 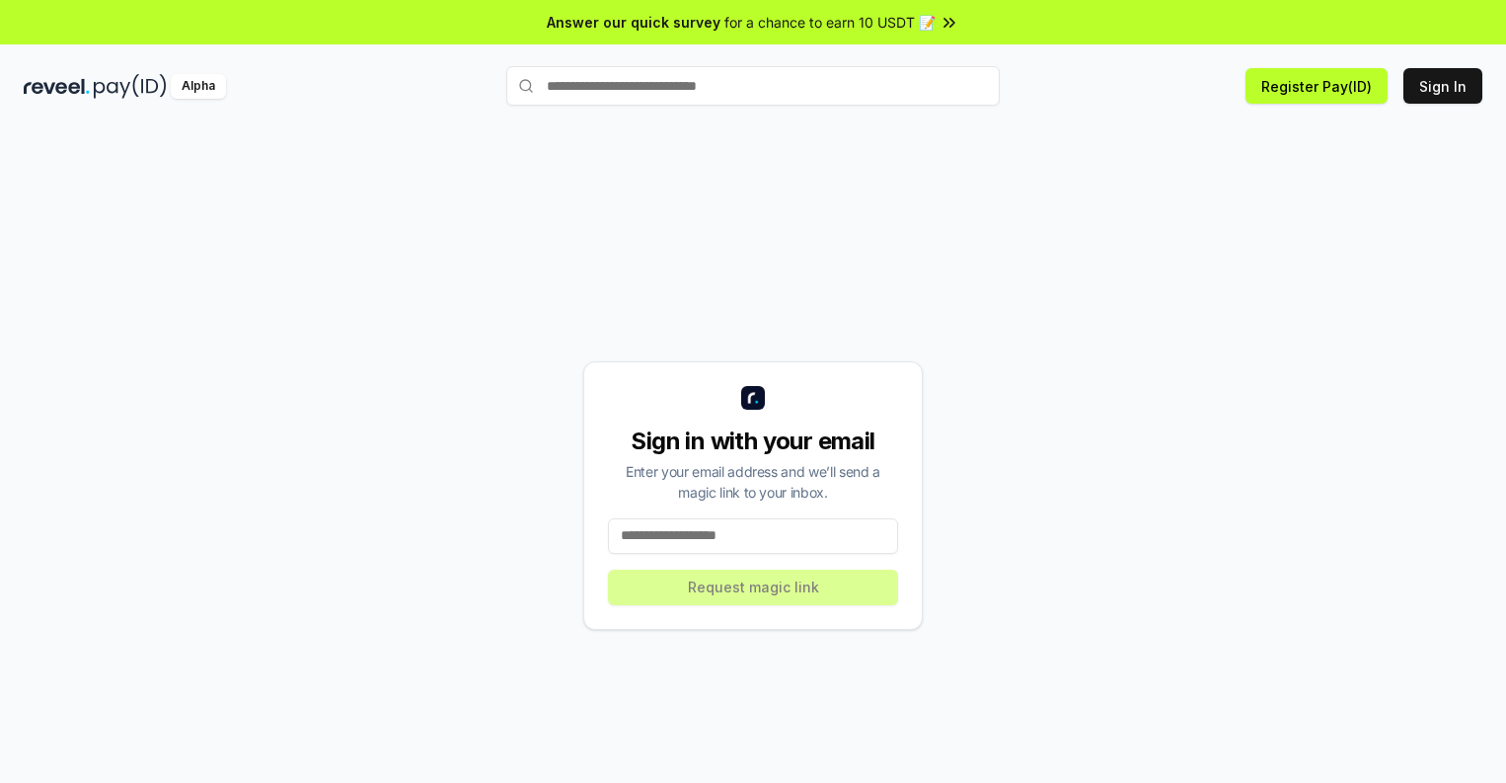 What do you see at coordinates (753, 441) in the screenshot?
I see `div: Sign in with your email` at bounding box center [753, 441].